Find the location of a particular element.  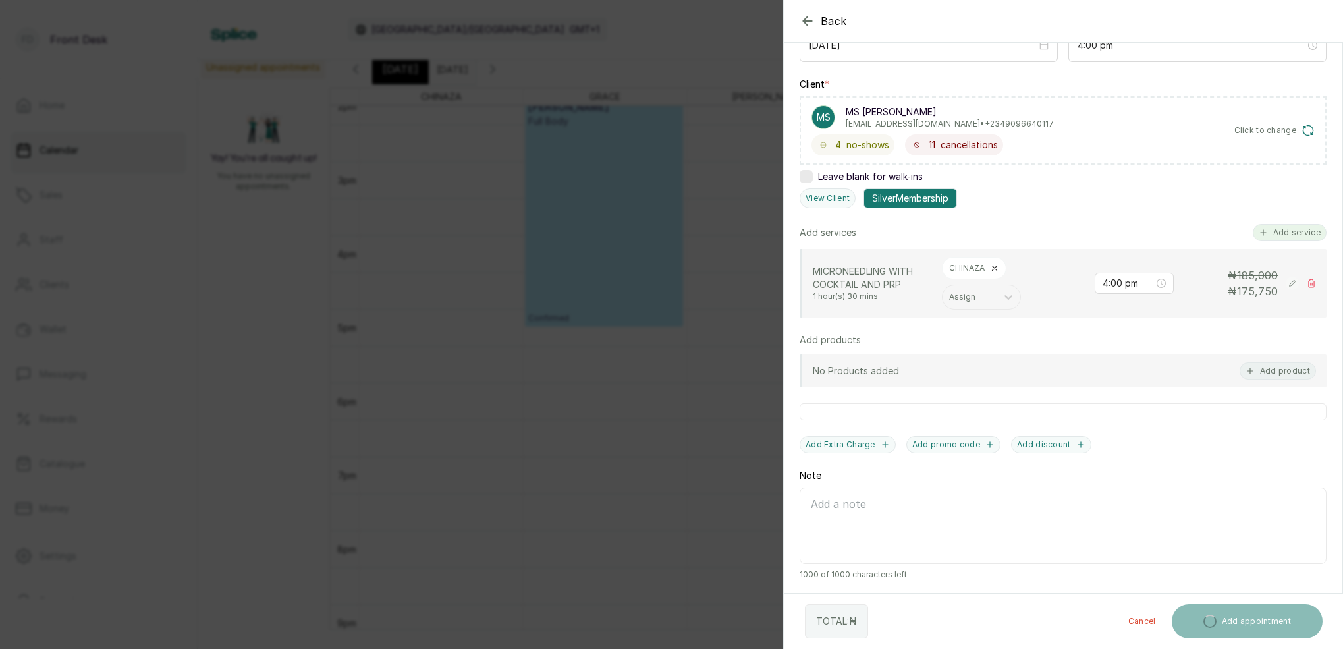

p: No Products added is located at coordinates (856, 371).